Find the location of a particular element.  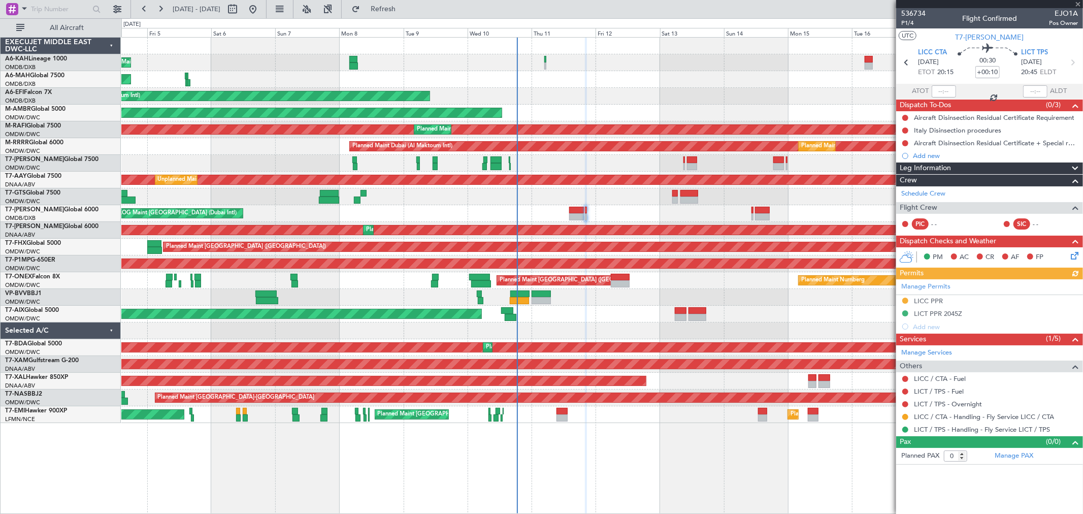

span: Refresh is located at coordinates (383, 9).